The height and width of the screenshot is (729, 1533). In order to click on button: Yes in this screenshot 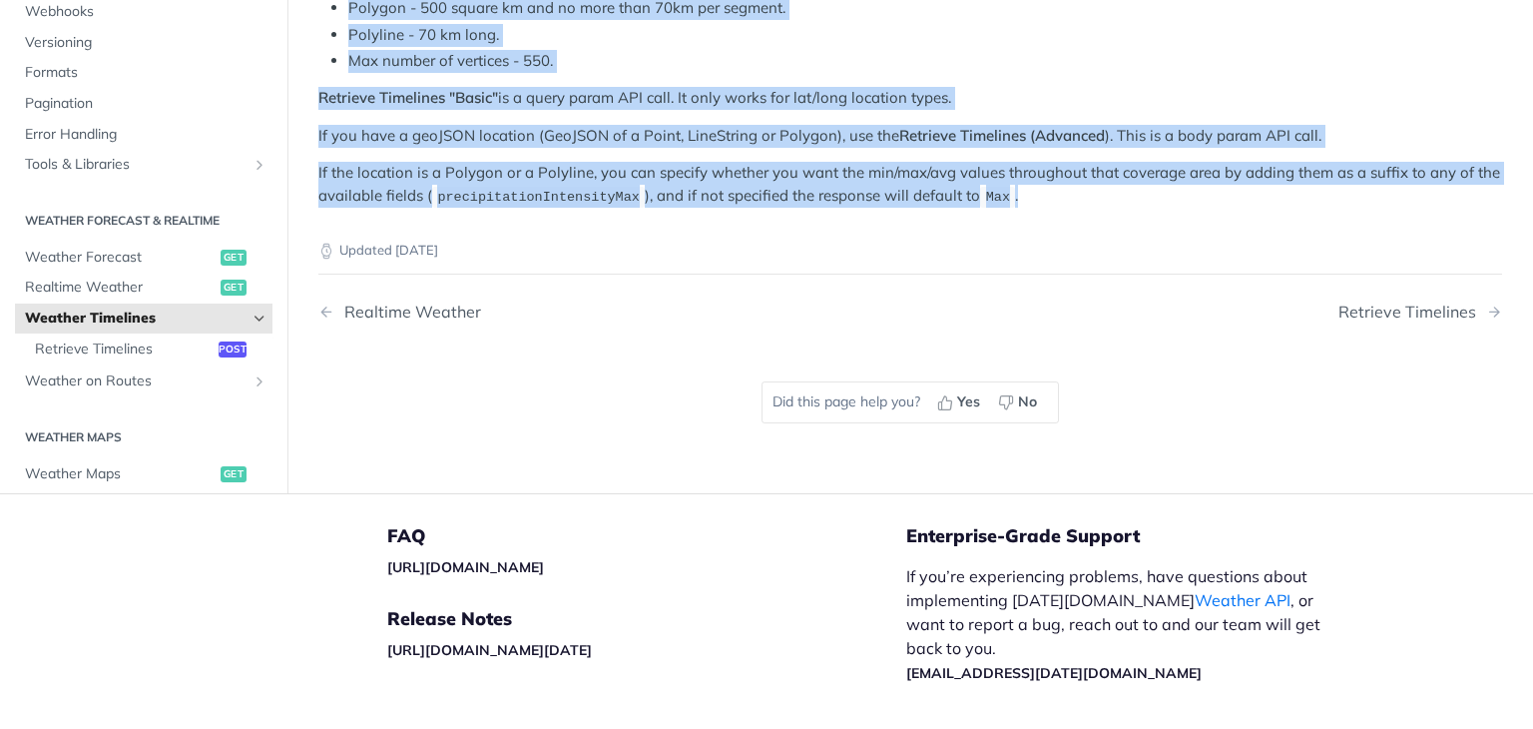, I will do `click(960, 402)`.